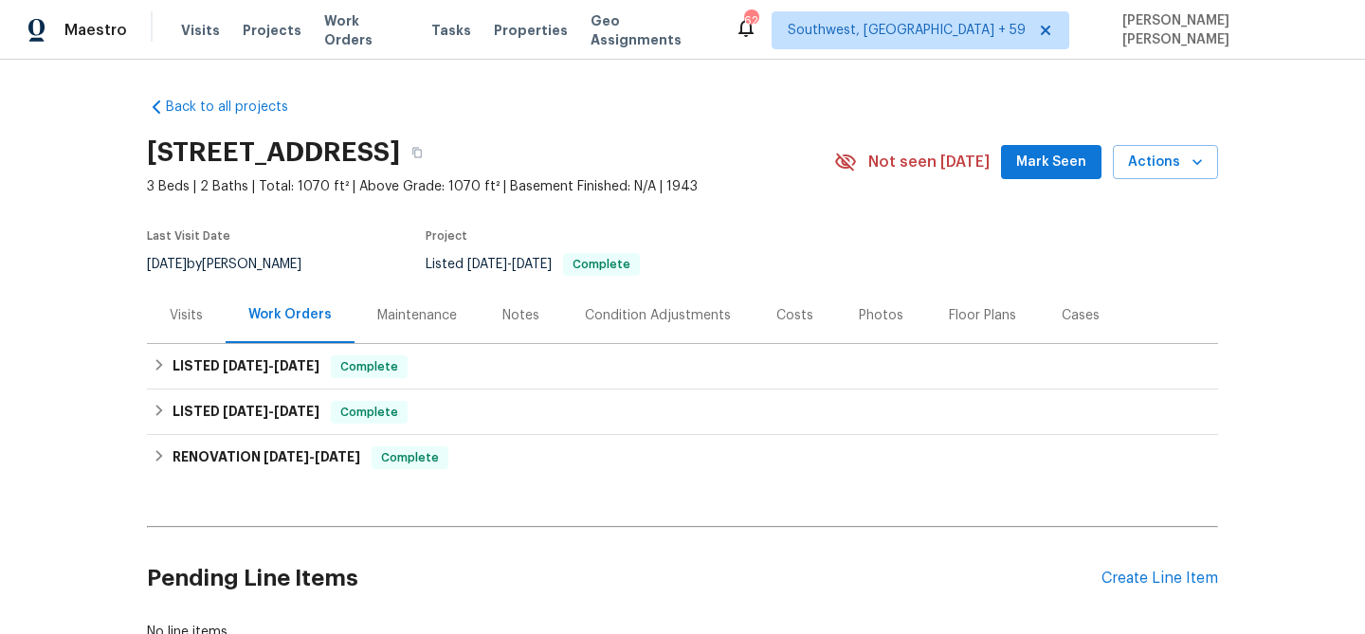 The image size is (1365, 634). Describe the element at coordinates (366, 30) in the screenshot. I see `span: Work Orders` at that location.